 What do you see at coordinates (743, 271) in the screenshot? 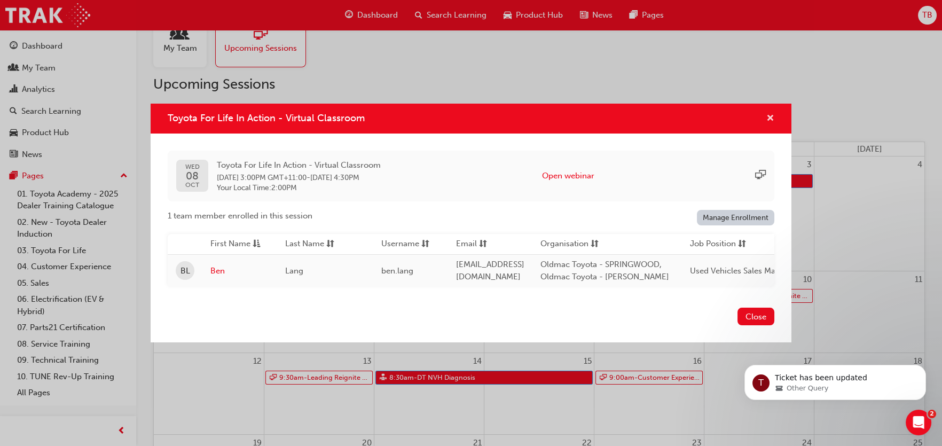
I see `span: Used Vehicles Sales Manager` at bounding box center [743, 271].